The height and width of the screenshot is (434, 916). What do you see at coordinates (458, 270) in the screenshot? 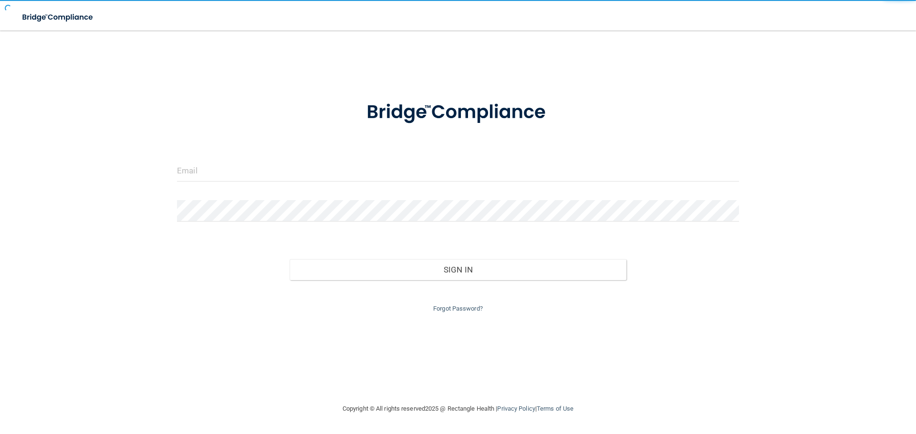
I see `button: Sign In` at bounding box center [458, 270].